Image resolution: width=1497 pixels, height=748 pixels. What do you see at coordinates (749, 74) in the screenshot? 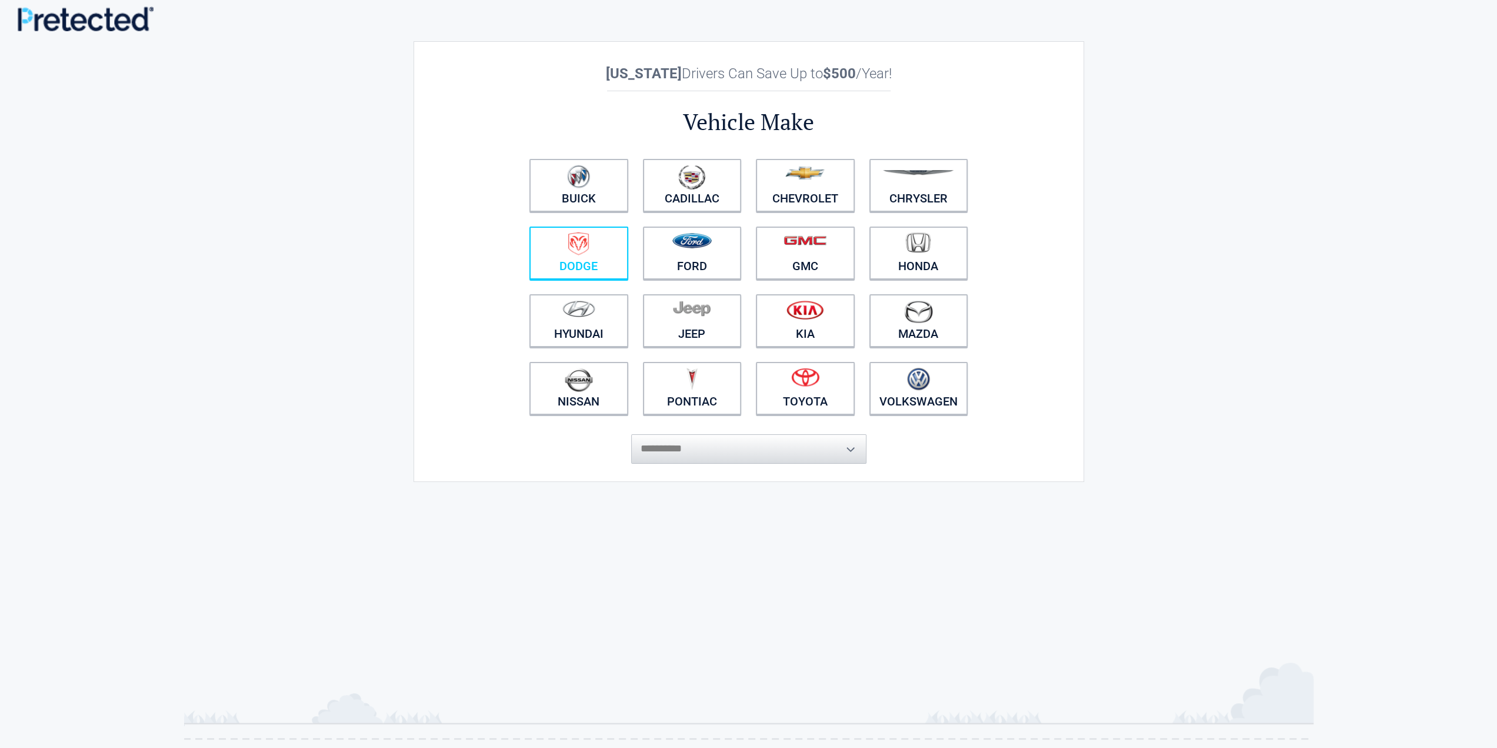
I see `h2: Drivers Can Save Up to /Year` at bounding box center [749, 74].